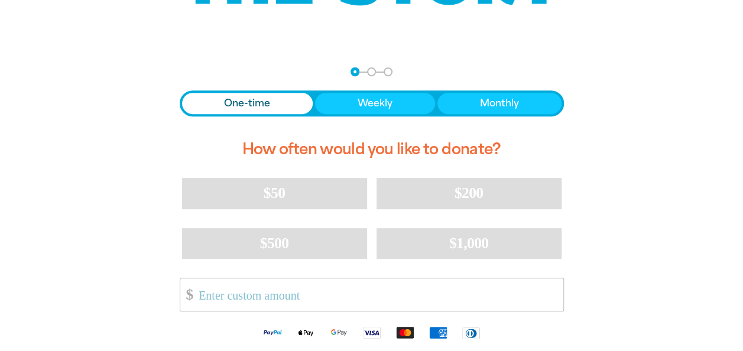  What do you see at coordinates (500, 103) in the screenshot?
I see `button: Monthly` at bounding box center [500, 103].